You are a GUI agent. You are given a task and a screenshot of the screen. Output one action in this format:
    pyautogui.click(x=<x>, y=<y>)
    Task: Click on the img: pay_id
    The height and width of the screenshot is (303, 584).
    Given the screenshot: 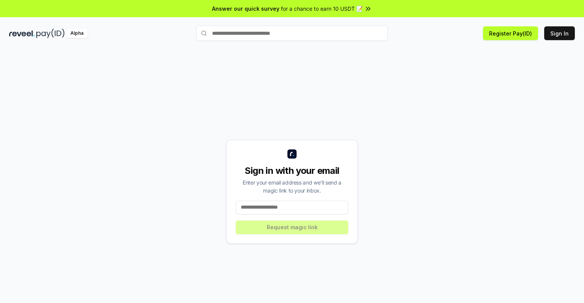 What is the action you would take?
    pyautogui.click(x=51, y=33)
    